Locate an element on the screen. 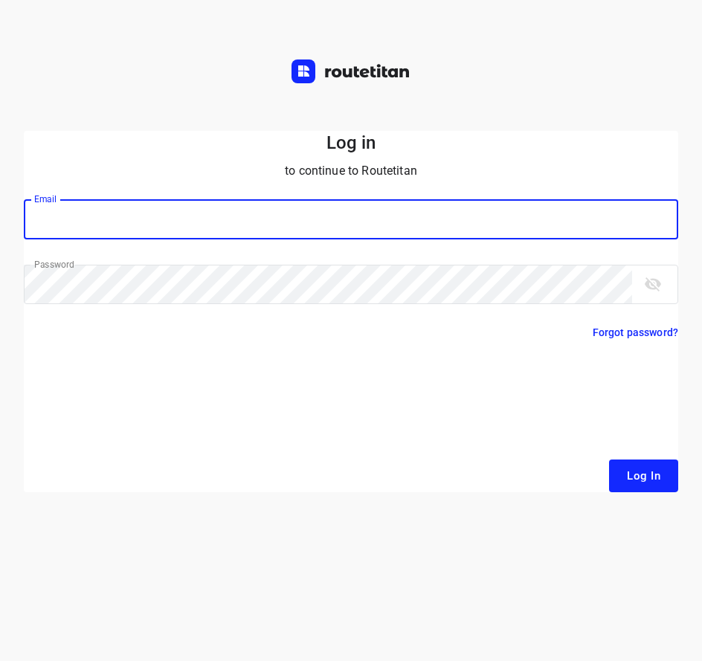 The height and width of the screenshot is (661, 702). p: Forgot password? is located at coordinates (635, 332).